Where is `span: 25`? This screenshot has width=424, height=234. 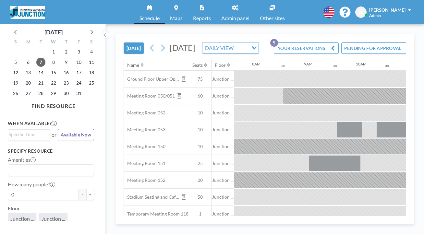 span: 25 is located at coordinates (200, 163).